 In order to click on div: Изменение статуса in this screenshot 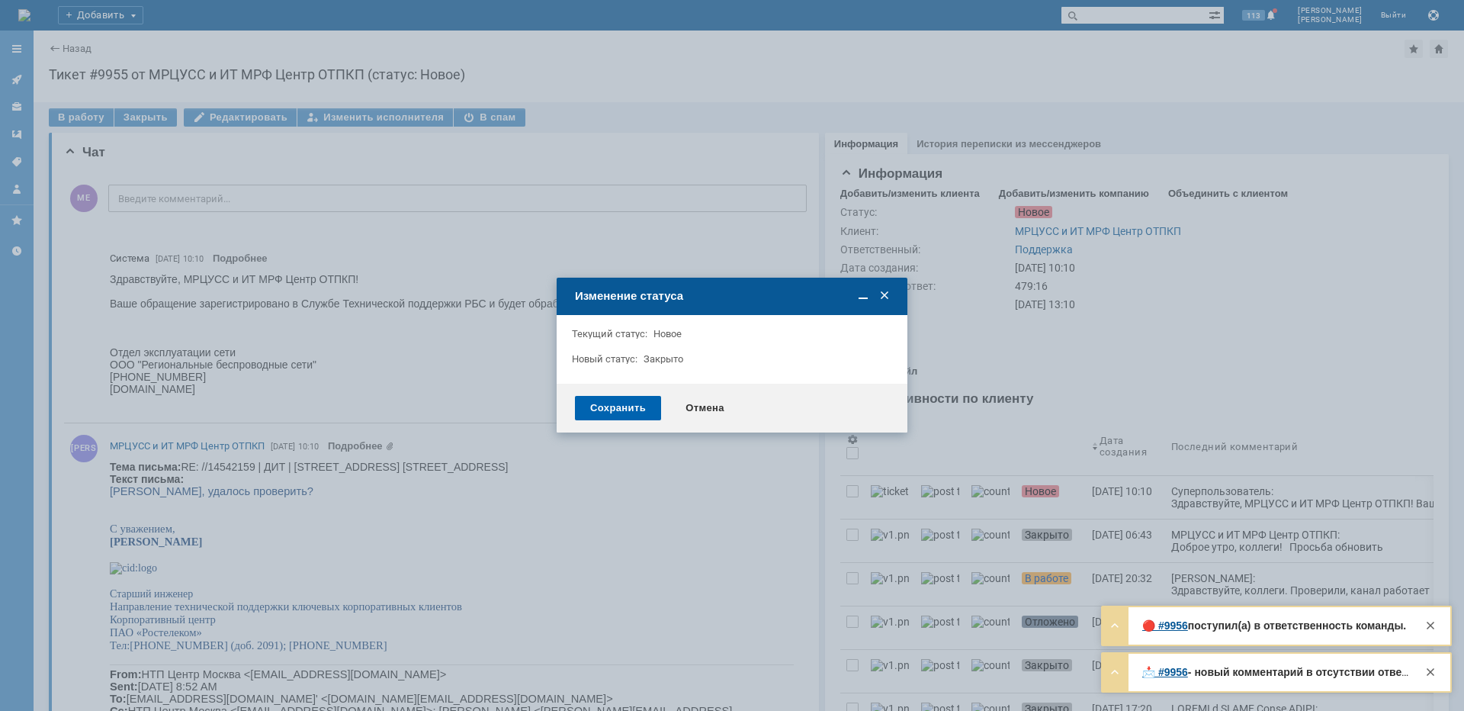, I will do `click(734, 296)`.